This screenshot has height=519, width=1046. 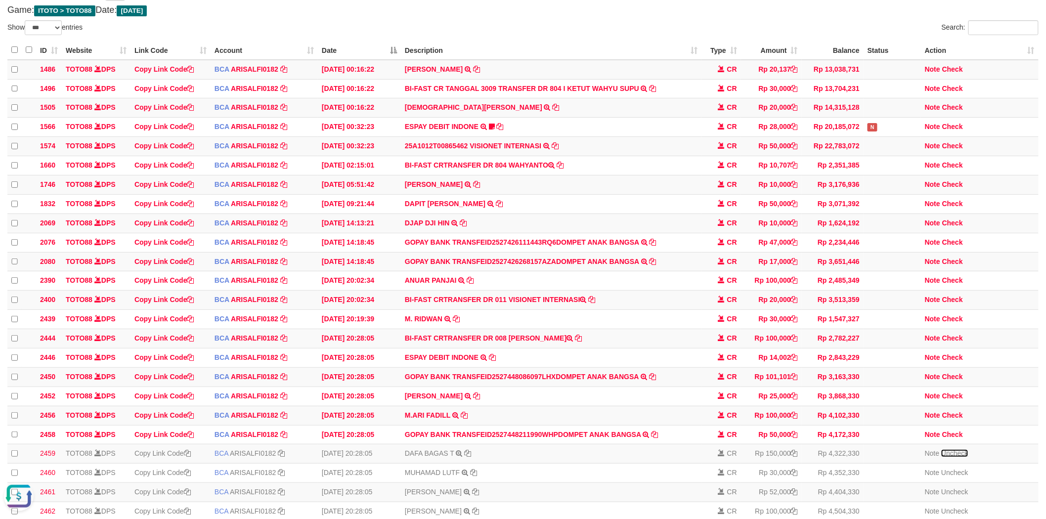 I want to click on th: Action: activate to sort column ascending, so click(x=980, y=50).